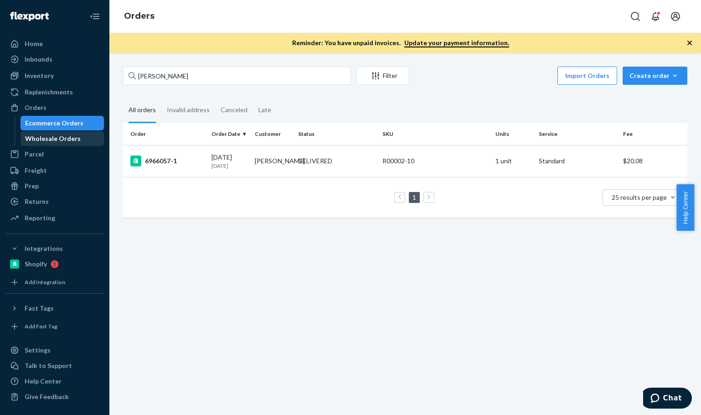 This screenshot has width=701, height=415. Describe the element at coordinates (337, 134) in the screenshot. I see `th: Status` at that location.